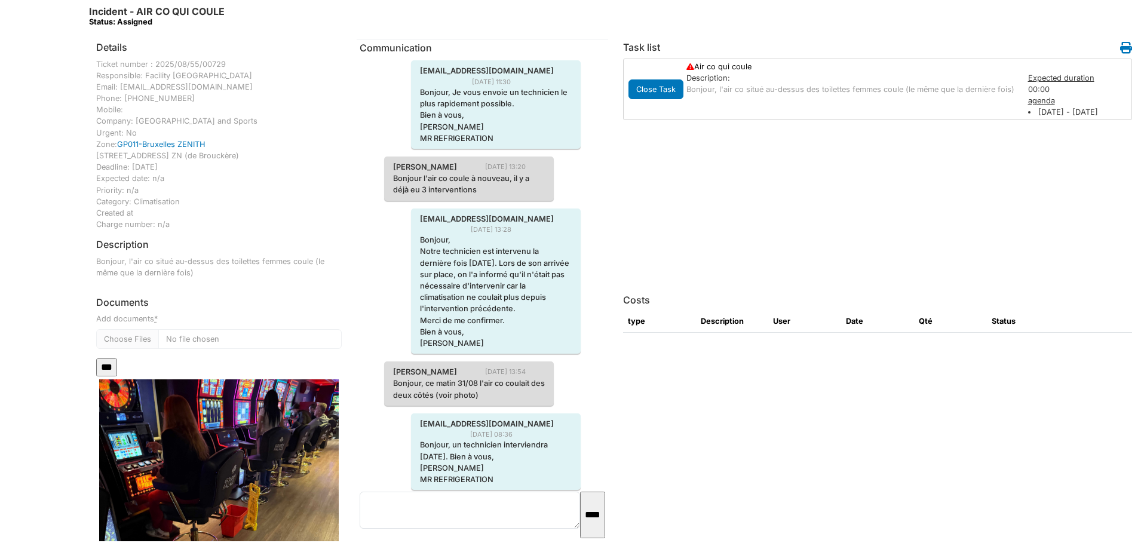 This screenshot has height=549, width=1147. What do you see at coordinates (469, 184) in the screenshot?
I see `p: Bonjour l'air co coule à nouveau, il y a déjà eu 3 interventions` at bounding box center [469, 184].